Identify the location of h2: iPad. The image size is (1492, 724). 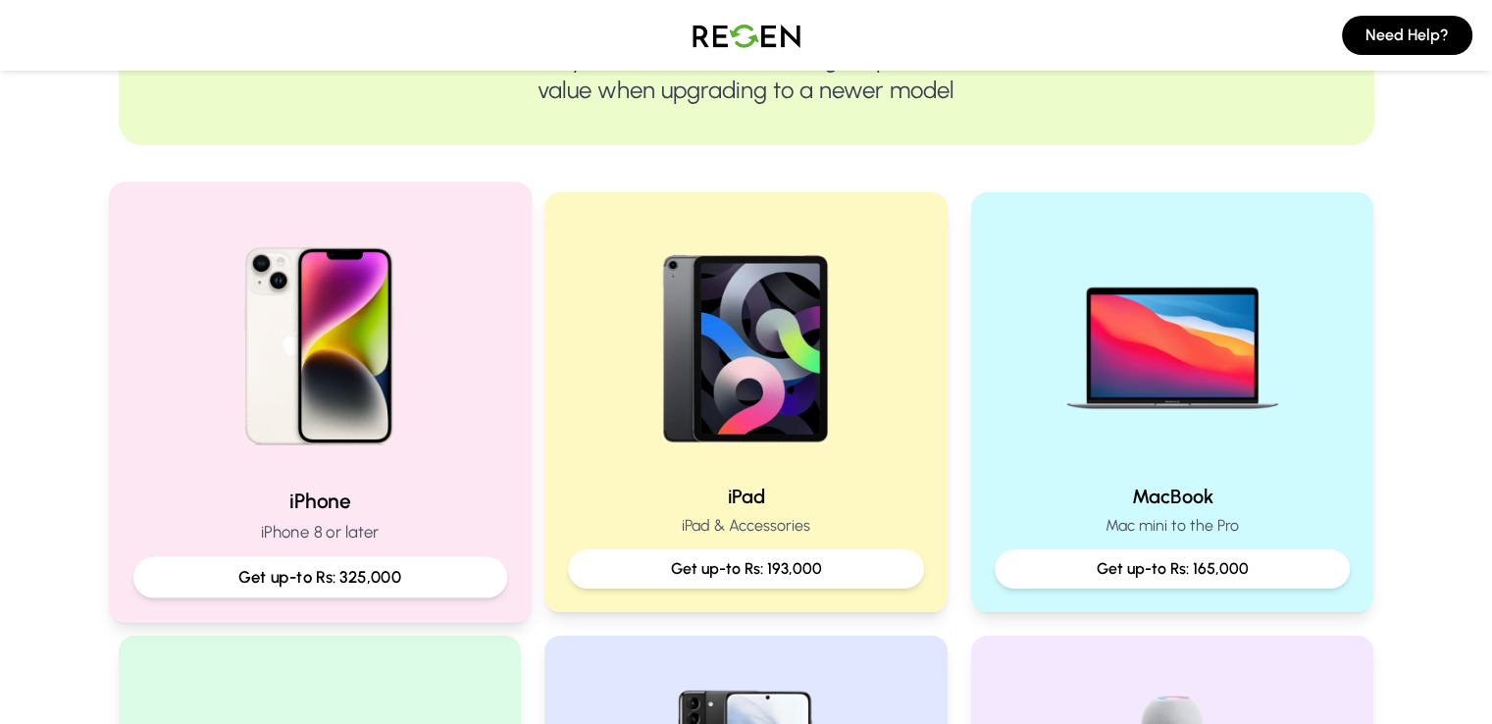
(746, 496).